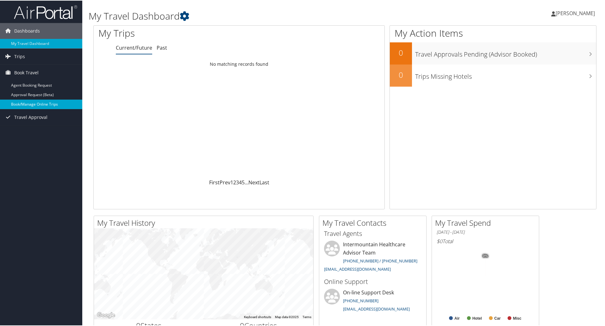 The height and width of the screenshot is (326, 605). I want to click on text: Hotel, so click(477, 318).